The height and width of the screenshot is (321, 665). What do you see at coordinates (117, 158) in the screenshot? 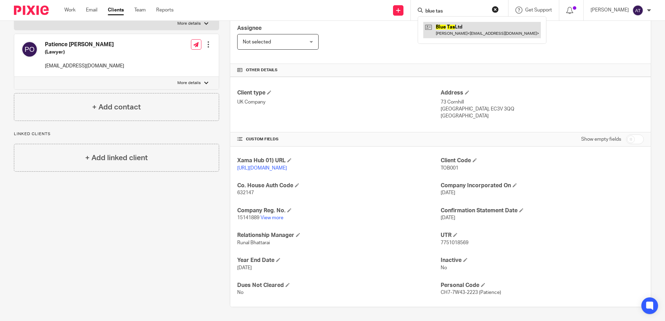
I see `h4: + Add linked client` at bounding box center [117, 158].